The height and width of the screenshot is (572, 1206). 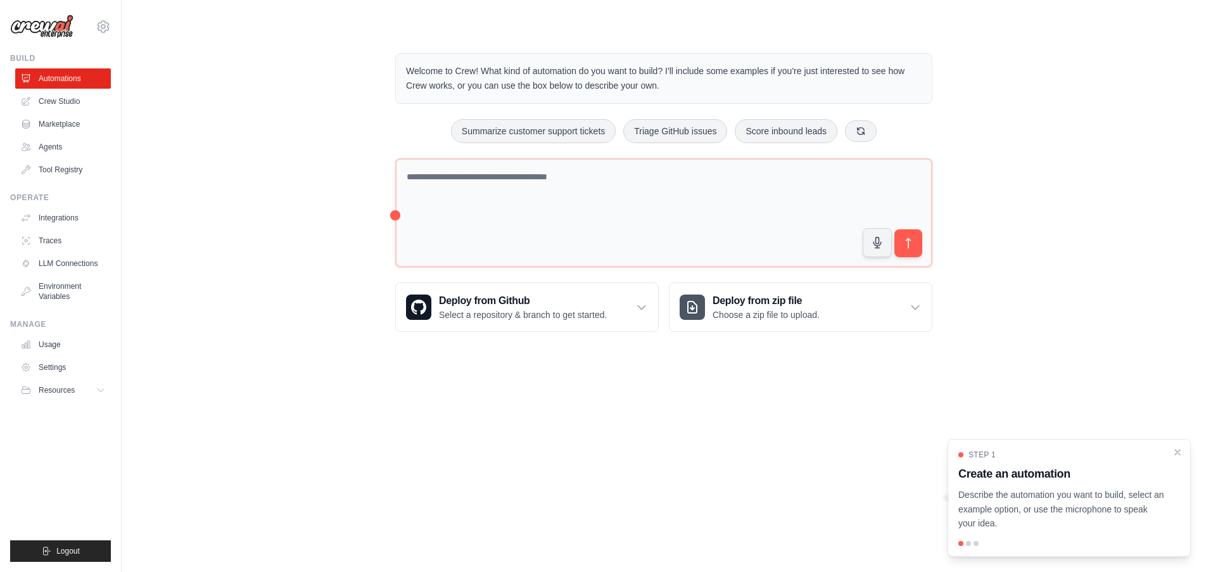 I want to click on a: Traces, so click(x=63, y=241).